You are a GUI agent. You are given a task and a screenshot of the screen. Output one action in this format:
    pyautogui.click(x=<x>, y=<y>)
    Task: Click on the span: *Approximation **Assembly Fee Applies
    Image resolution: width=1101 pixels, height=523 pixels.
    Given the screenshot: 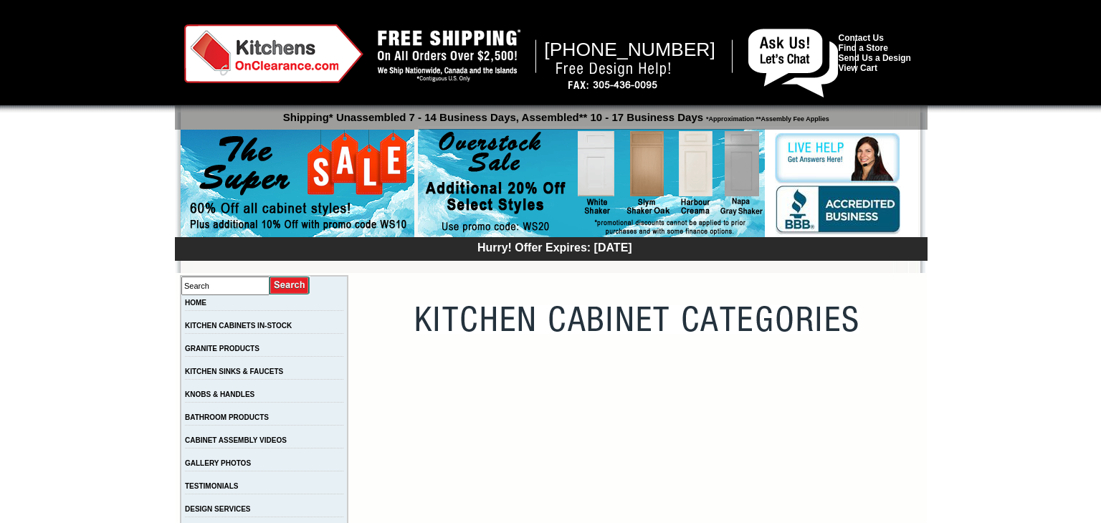 What is the action you would take?
    pyautogui.click(x=766, y=117)
    